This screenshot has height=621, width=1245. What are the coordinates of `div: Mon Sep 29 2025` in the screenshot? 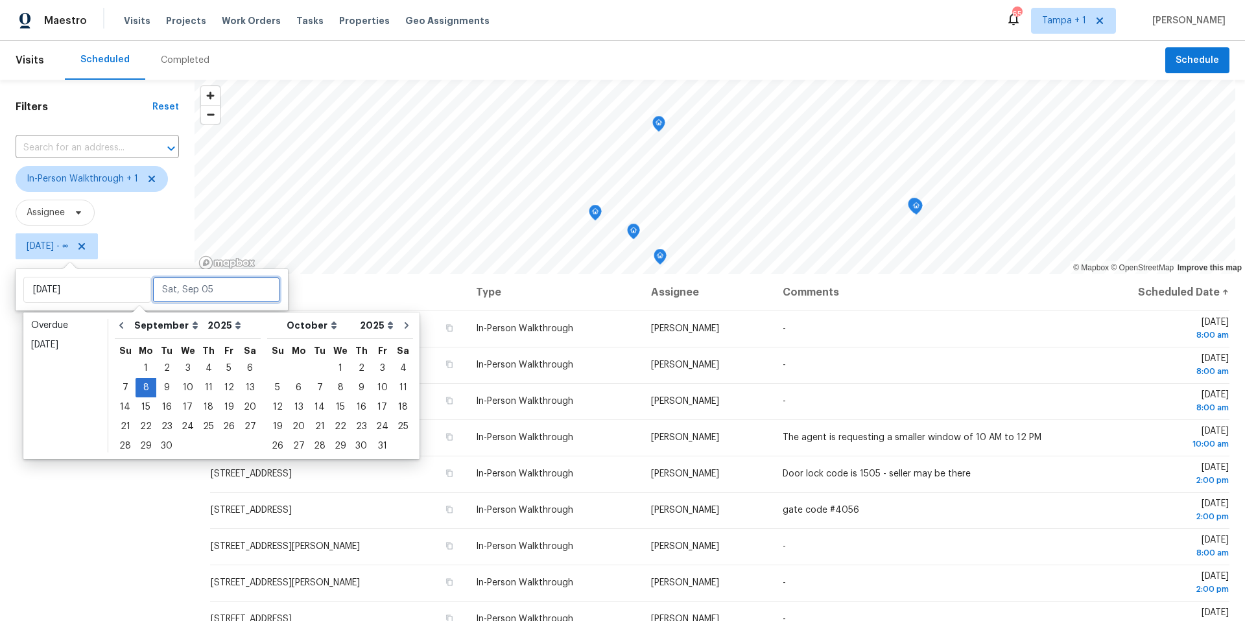 It's located at (146, 446).